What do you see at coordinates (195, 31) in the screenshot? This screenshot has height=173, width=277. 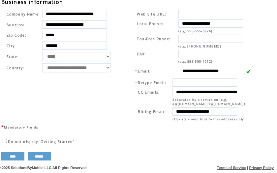 I see `span: (e.g. 555-555-9876)` at bounding box center [195, 31].